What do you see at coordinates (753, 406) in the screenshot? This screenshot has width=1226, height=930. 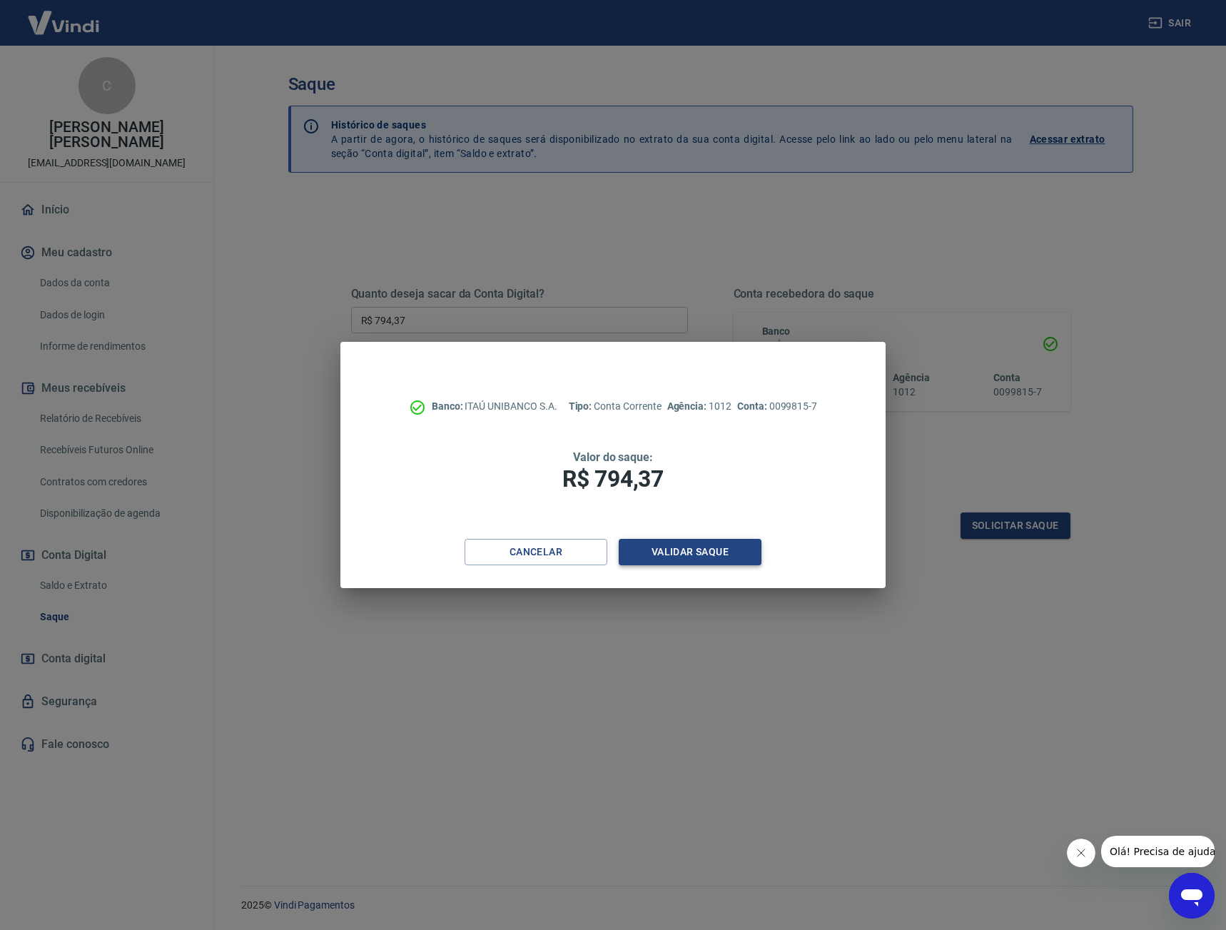 I see `span: Conta:` at bounding box center [753, 406].